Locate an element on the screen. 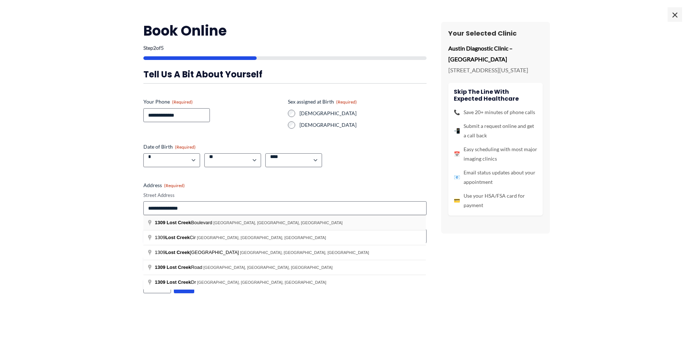 This screenshot has width=693, height=343. legend: Date of Birth is located at coordinates (170, 147).